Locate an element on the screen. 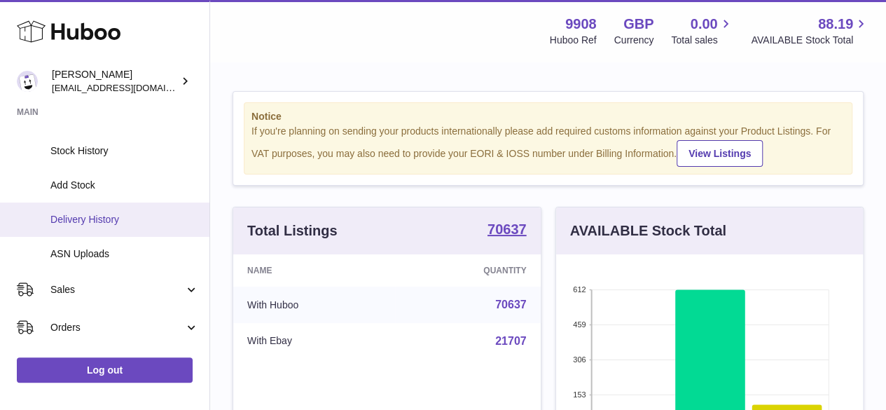  div: If you're planning on sending your products internationally please add required customs informati... is located at coordinates (548, 146).